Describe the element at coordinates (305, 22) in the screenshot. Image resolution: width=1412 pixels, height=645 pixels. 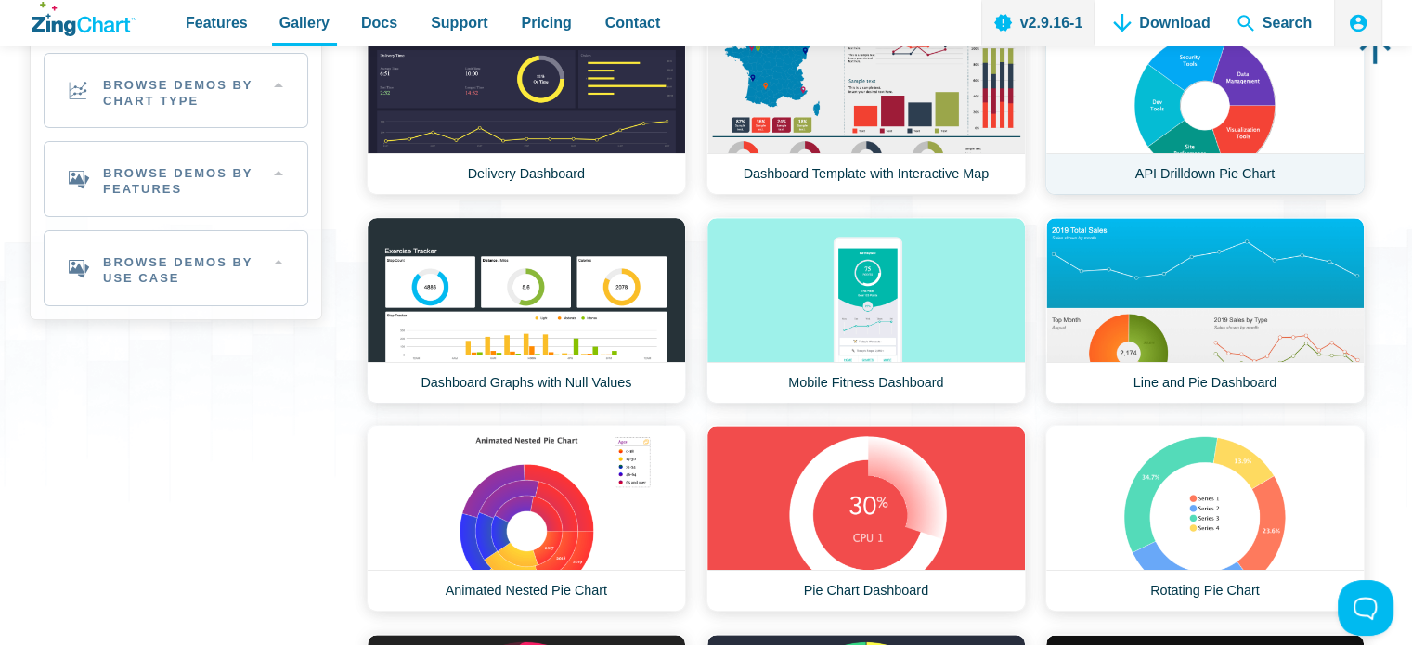
I see `span: Gallery` at that location.